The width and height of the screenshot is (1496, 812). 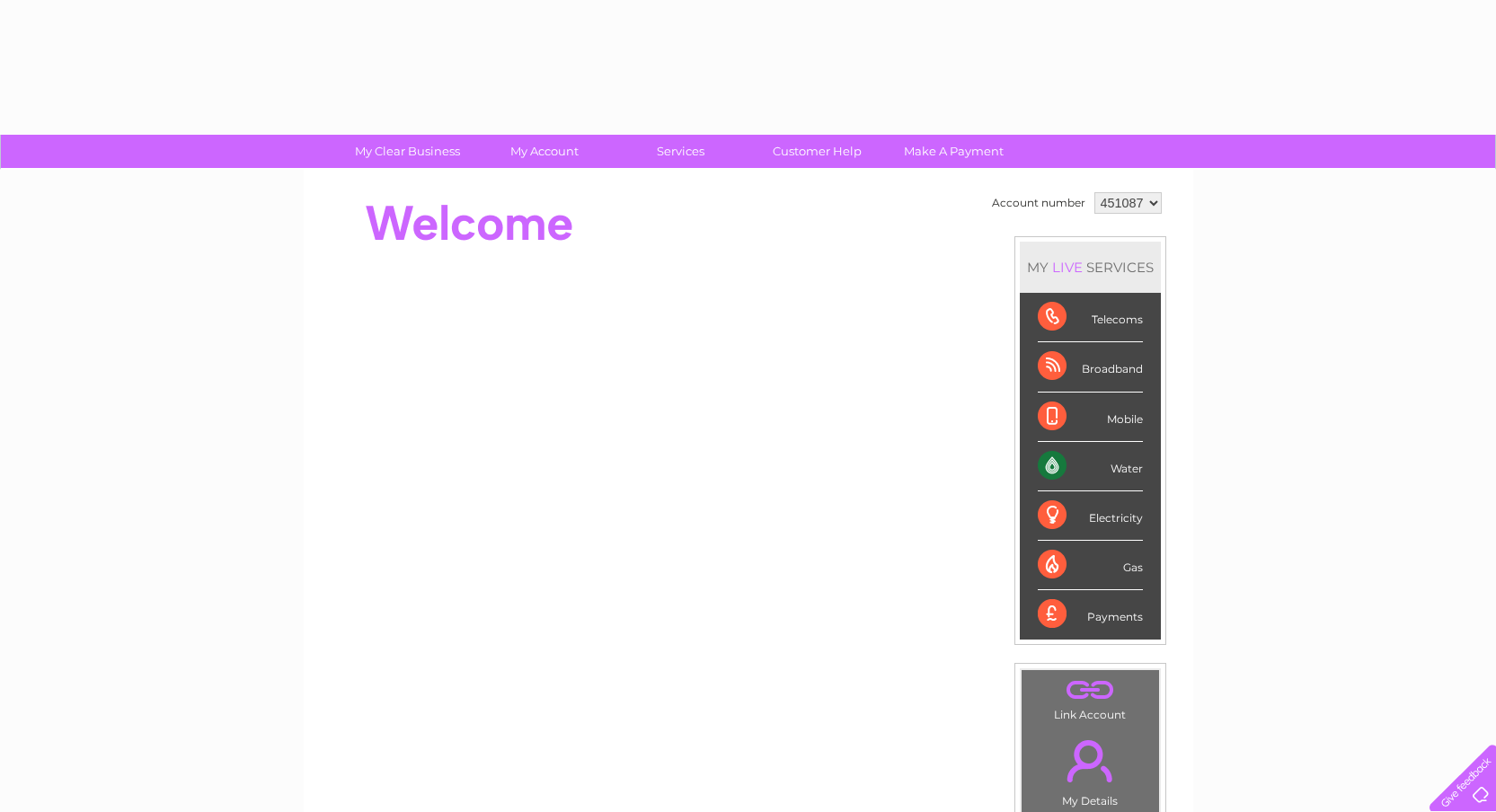 I want to click on a: My Account, so click(x=543, y=151).